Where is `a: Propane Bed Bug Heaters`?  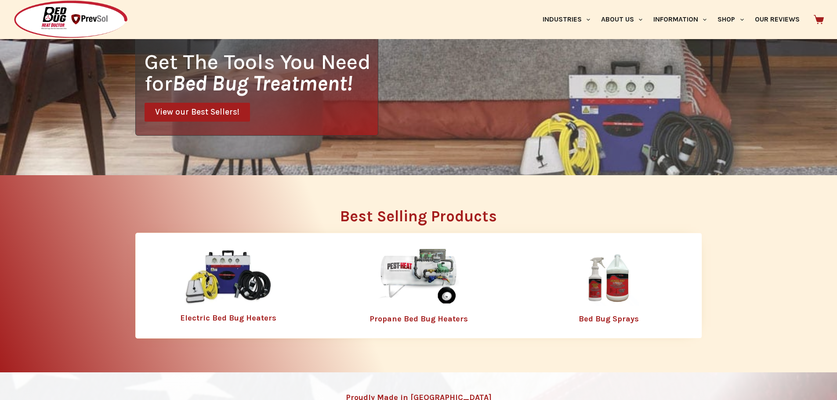
a: Propane Bed Bug Heaters is located at coordinates (419, 319).